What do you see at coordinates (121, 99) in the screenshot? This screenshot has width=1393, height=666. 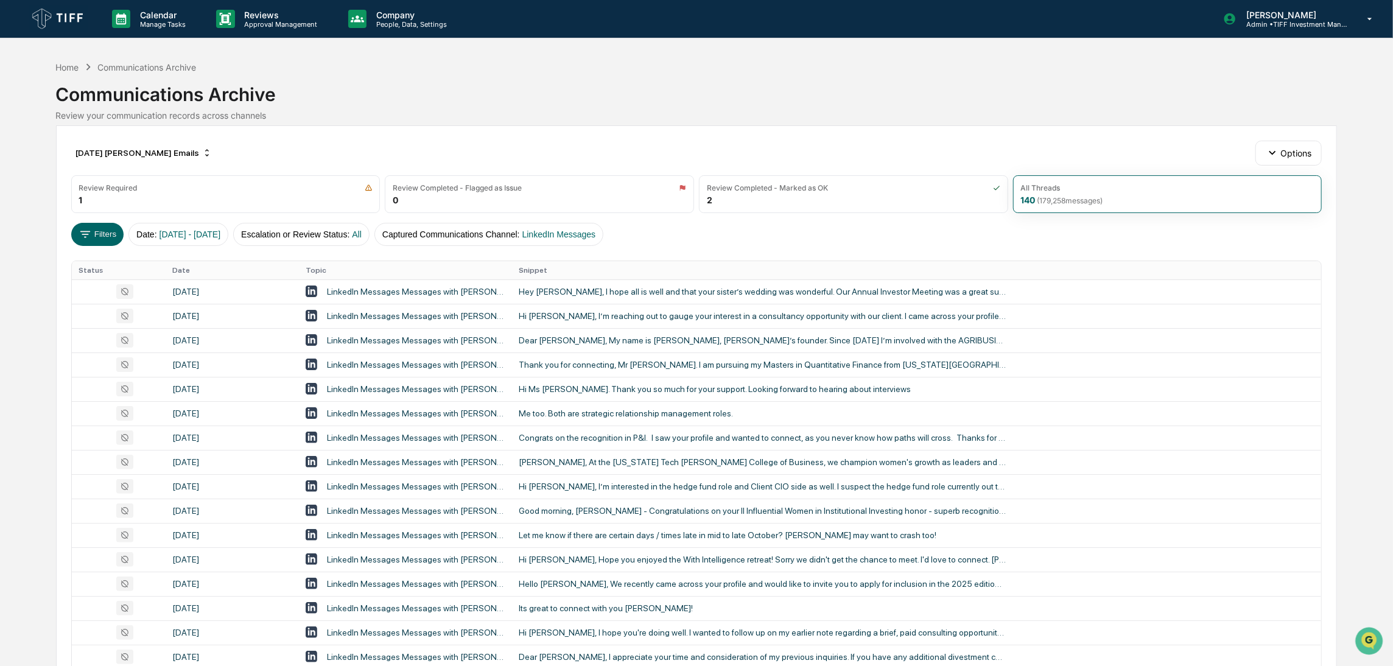 I see `div: Start new chat` at bounding box center [121, 99].